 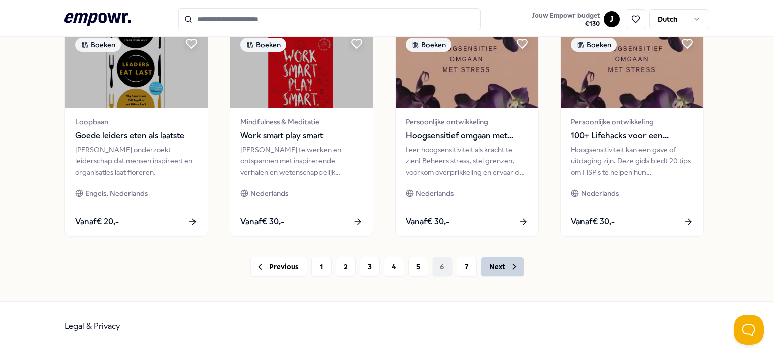 What do you see at coordinates (612, 19) in the screenshot?
I see `button: J` at bounding box center [612, 19].